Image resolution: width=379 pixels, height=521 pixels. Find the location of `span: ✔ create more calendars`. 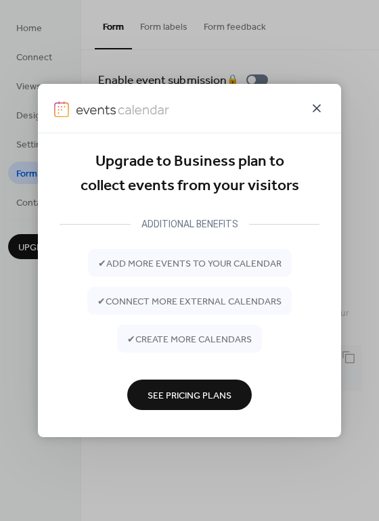

span: ✔ create more calendars is located at coordinates (189, 339).